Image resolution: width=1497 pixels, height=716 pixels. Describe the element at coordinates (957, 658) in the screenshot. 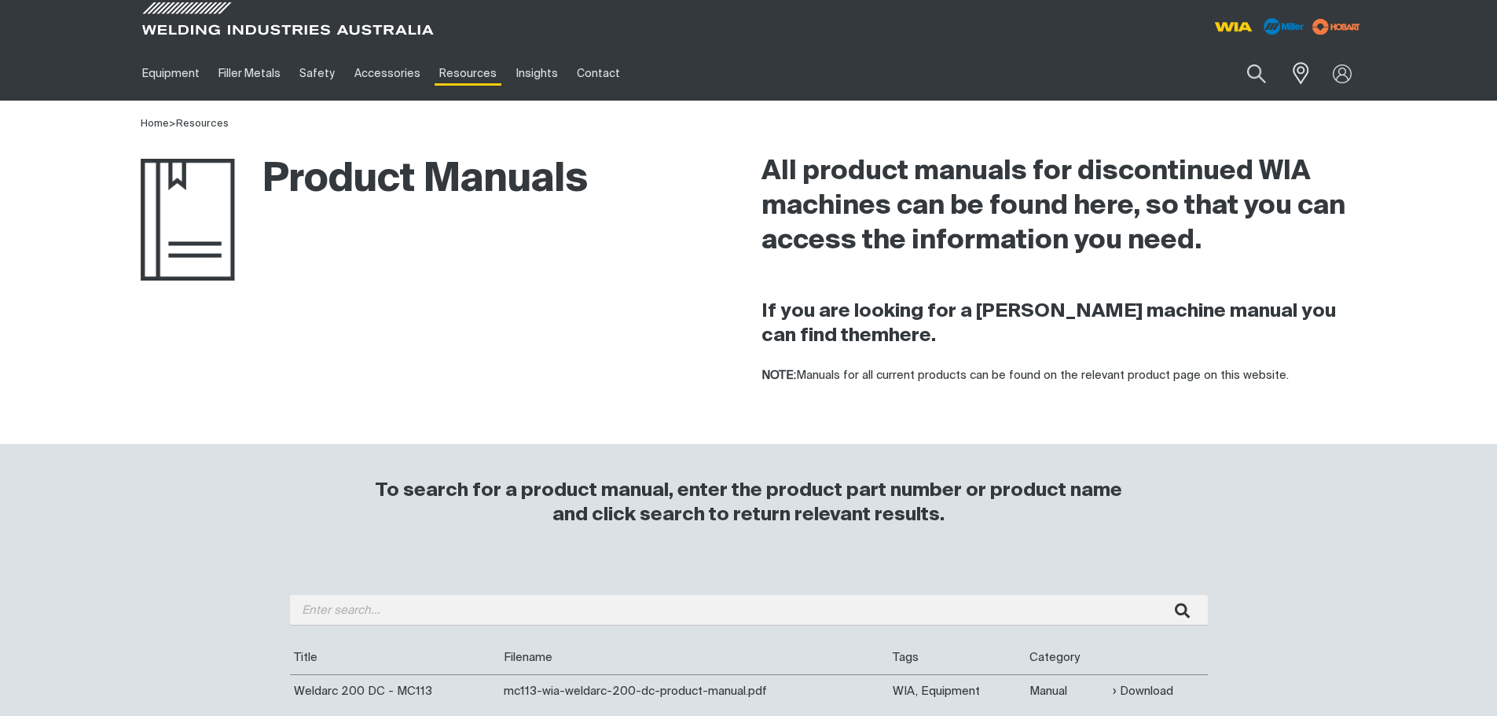

I see `th: Tags` at that location.